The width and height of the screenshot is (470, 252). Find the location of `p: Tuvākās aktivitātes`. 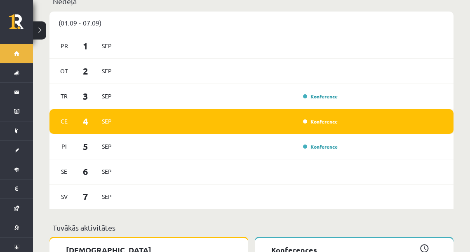

p: Tuvākās aktivitātes is located at coordinates (251, 227).